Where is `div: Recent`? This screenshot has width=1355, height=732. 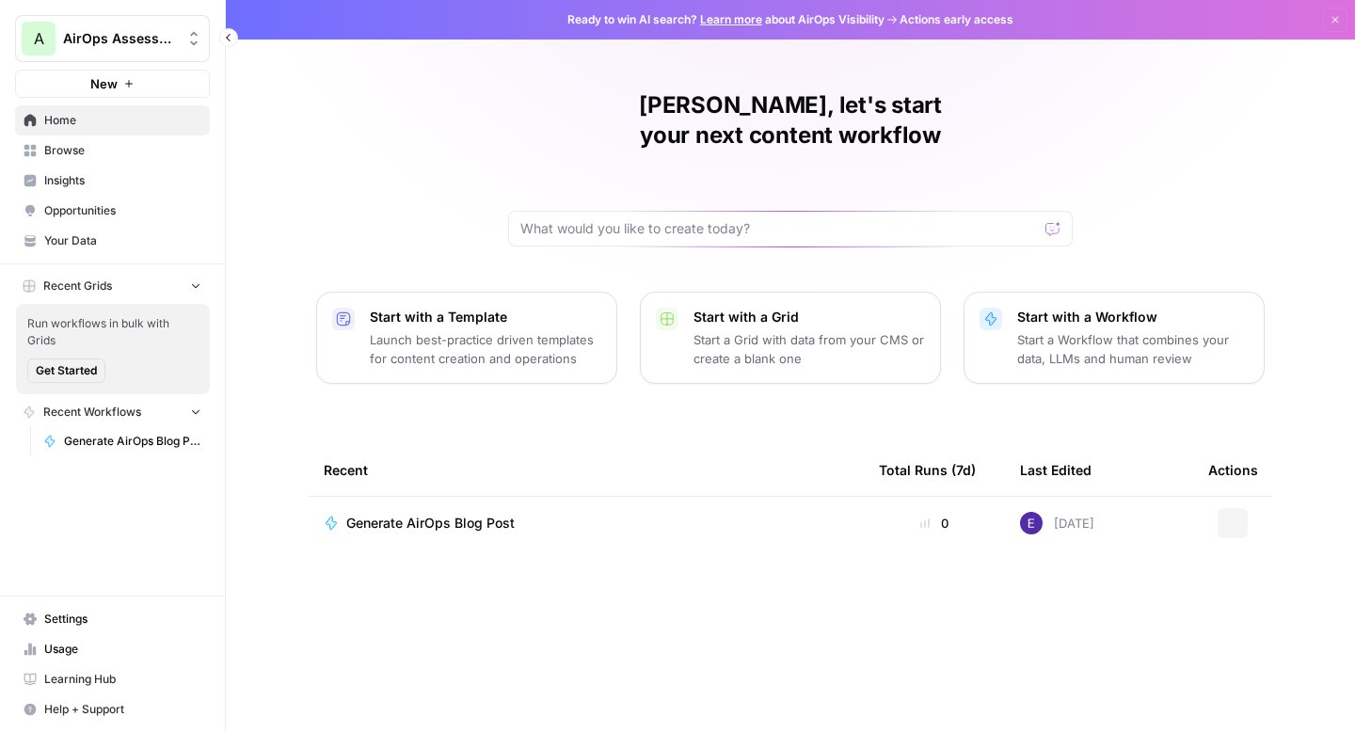 div: Recent is located at coordinates (586, 470).